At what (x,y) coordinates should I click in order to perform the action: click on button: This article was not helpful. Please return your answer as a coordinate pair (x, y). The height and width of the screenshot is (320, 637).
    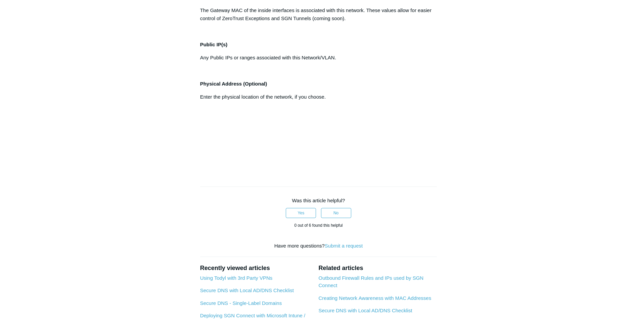
    Looking at the image, I should click on (336, 213).